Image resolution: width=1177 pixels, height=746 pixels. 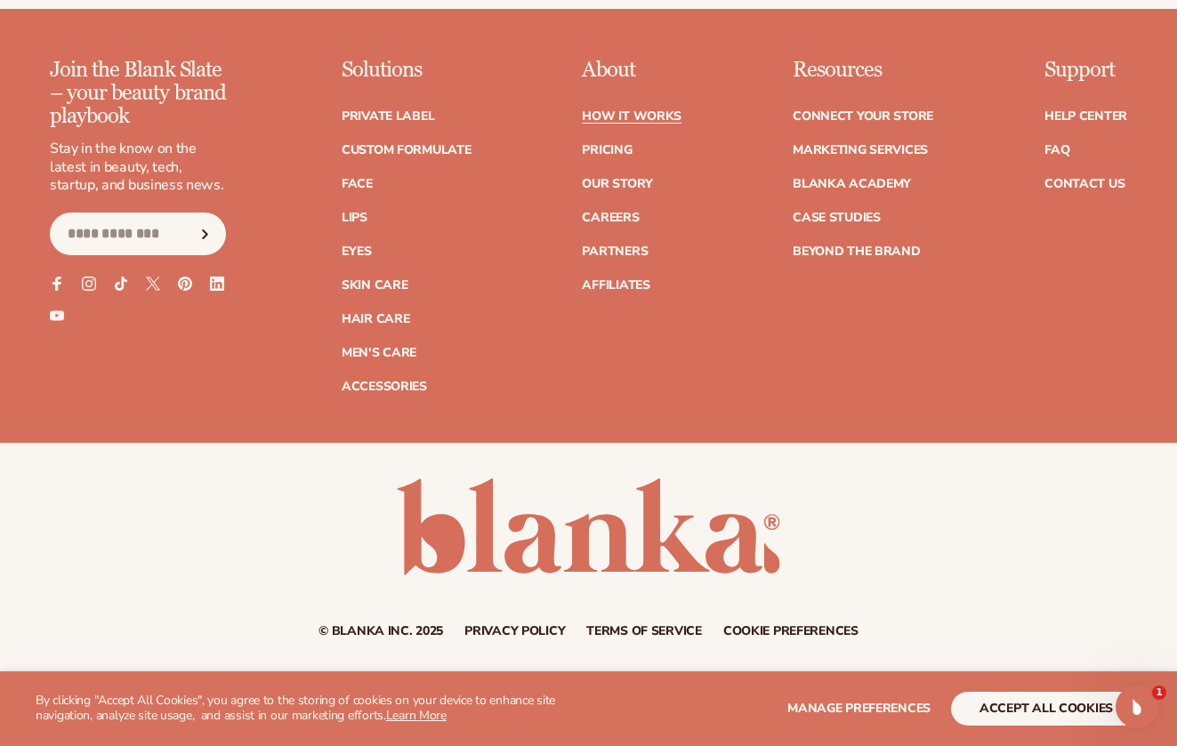 What do you see at coordinates (302, 709) in the screenshot?
I see `p: By clicking "Accept All Cookies", you agree to the storing of cookies on your device to enhance s...` at bounding box center [302, 709].